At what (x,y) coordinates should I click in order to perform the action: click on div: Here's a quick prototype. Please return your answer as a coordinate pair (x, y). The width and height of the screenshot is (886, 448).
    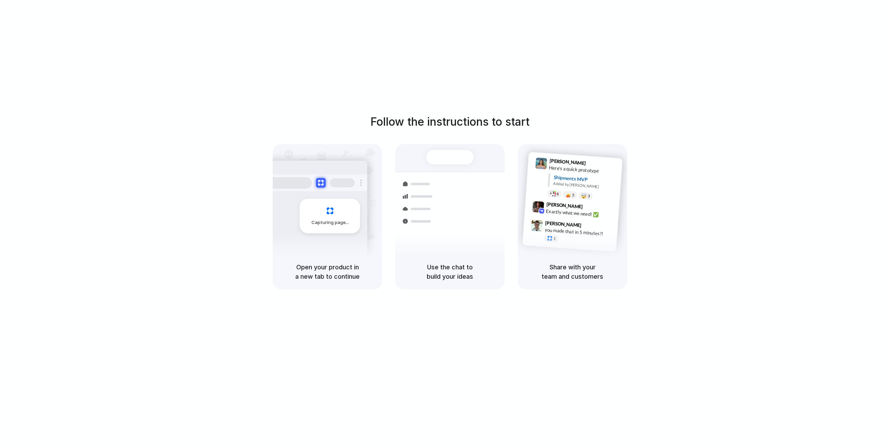
    Looking at the image, I should click on (583, 170).